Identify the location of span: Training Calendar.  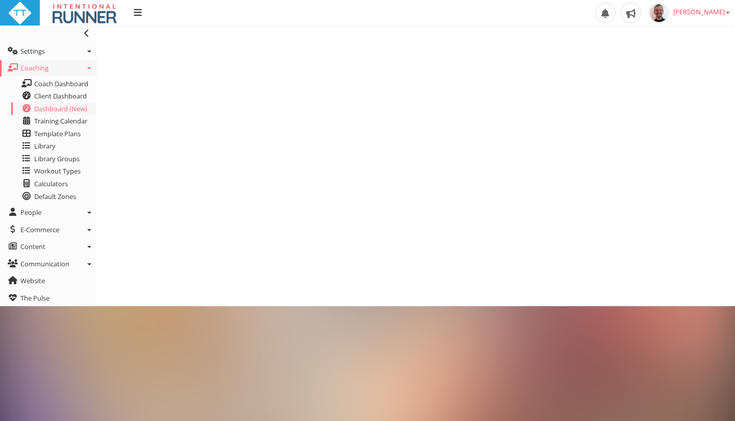
(61, 121).